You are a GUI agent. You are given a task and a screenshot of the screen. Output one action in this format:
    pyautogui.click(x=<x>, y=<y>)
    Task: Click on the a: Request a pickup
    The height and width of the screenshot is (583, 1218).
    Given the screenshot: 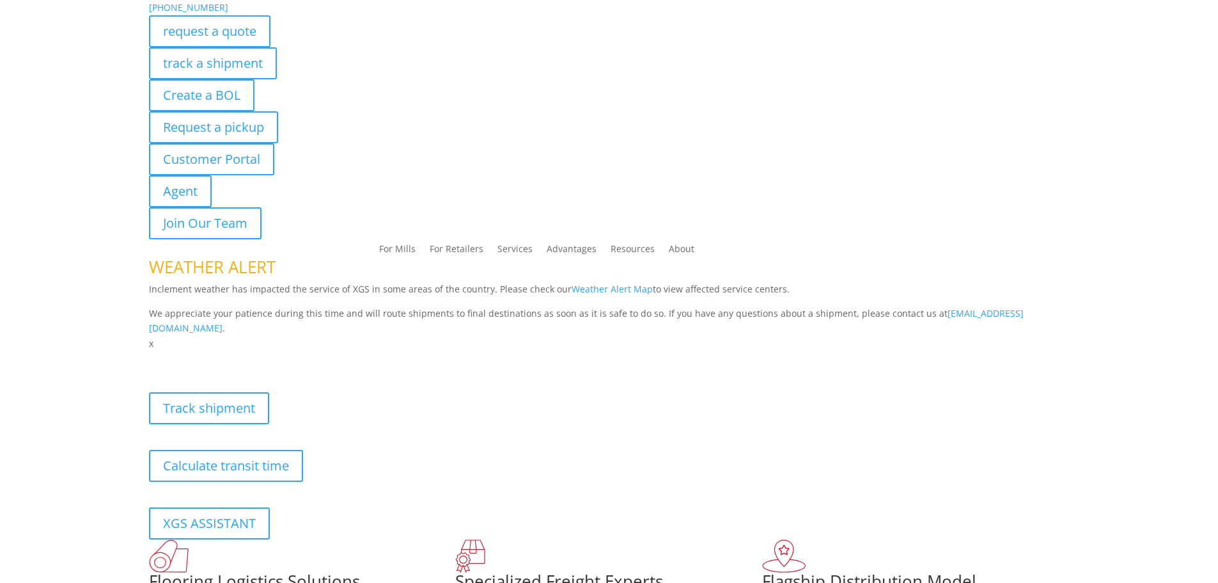 What is the action you would take?
    pyautogui.click(x=214, y=127)
    